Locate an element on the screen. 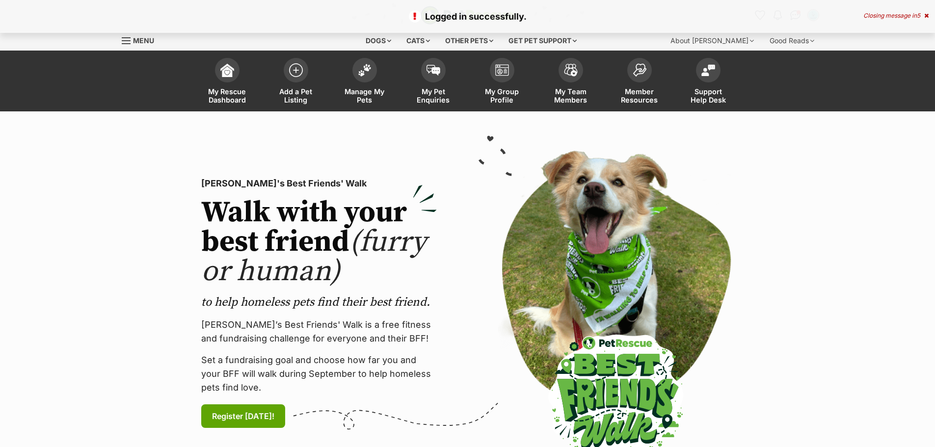 The height and width of the screenshot is (447, 935). img: team-members-icon-5396bd8760b3fe7c0b43da4ab00e1e3bb1a5d9ba89233759b79545d2d3fc5d0d.svg is located at coordinates (571, 70).